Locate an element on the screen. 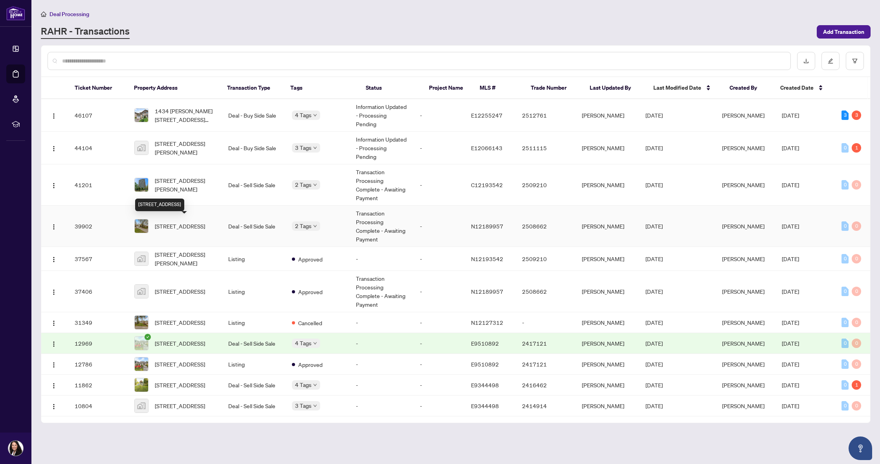 The height and width of the screenshot is (464, 880). th: Tags is located at coordinates (322, 88).